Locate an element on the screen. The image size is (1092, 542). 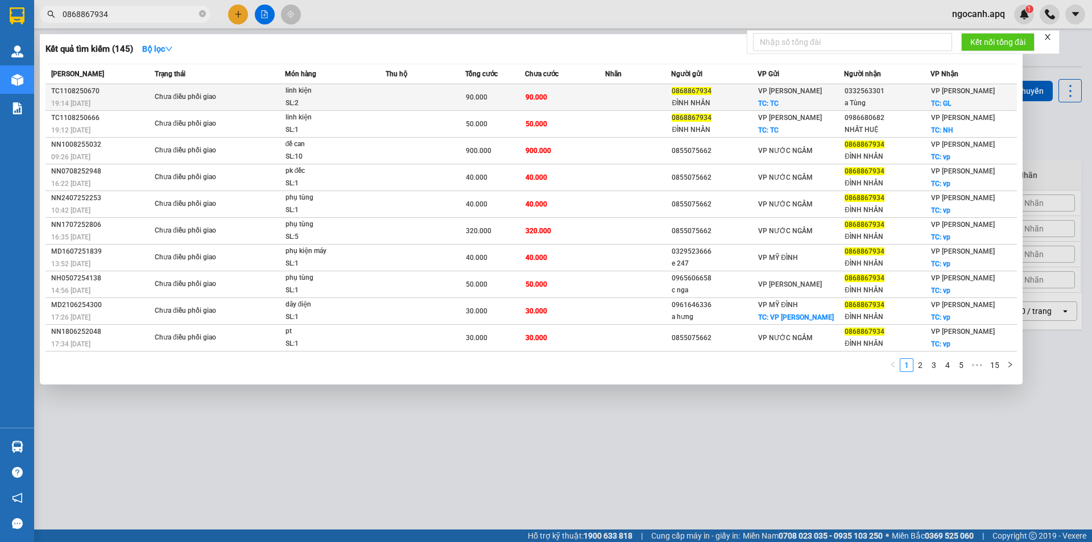
a: 5 is located at coordinates (961, 365).